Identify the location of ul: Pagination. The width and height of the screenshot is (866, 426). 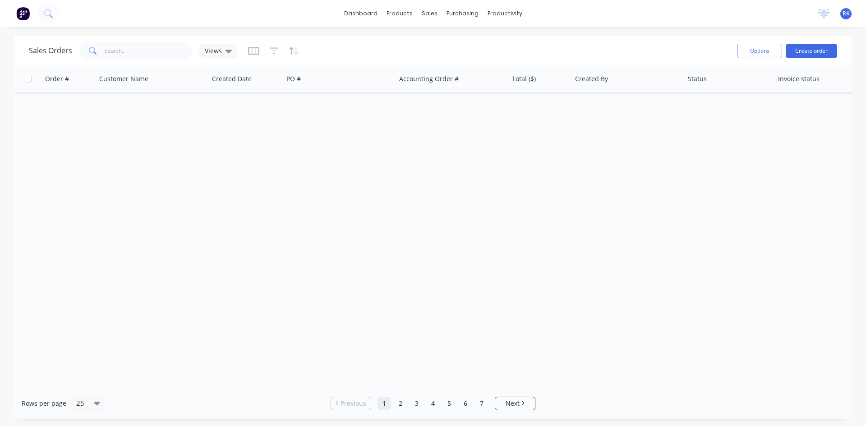
(433, 404).